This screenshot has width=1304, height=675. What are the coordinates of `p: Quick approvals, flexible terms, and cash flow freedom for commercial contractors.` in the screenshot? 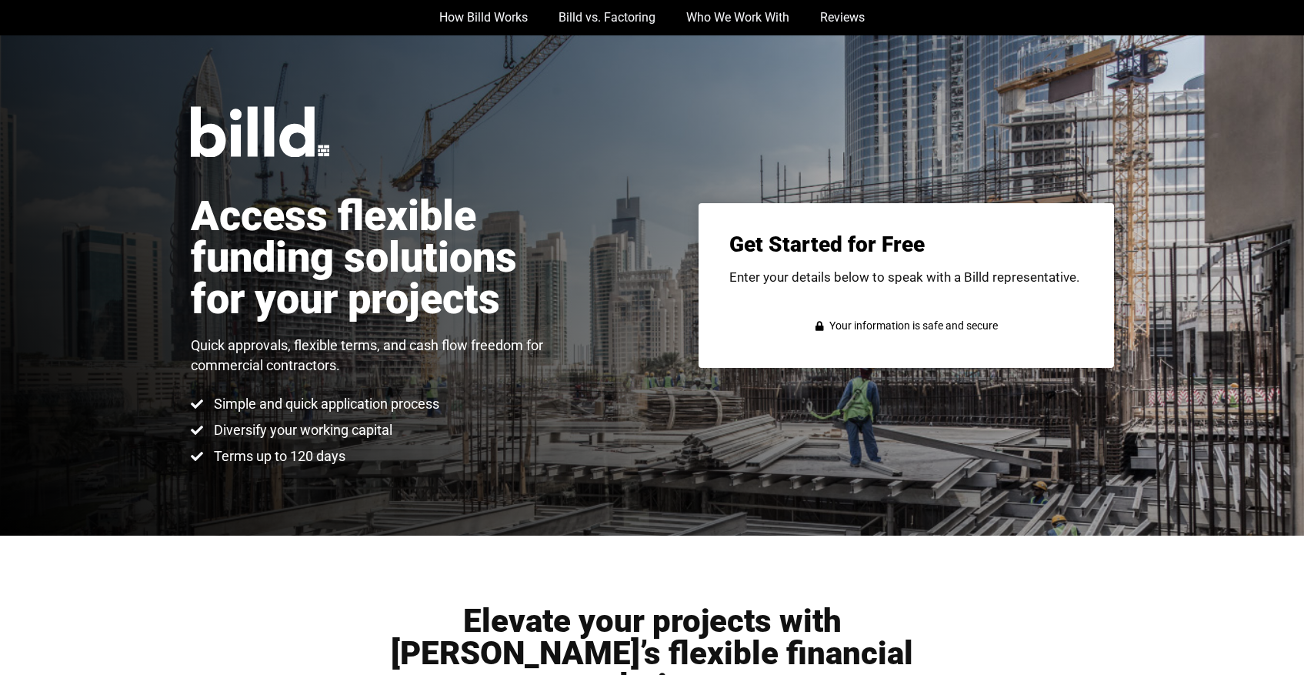 It's located at (376, 356).